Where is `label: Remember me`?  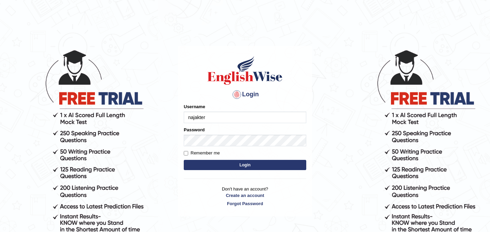
label: Remember me is located at coordinates (202, 153).